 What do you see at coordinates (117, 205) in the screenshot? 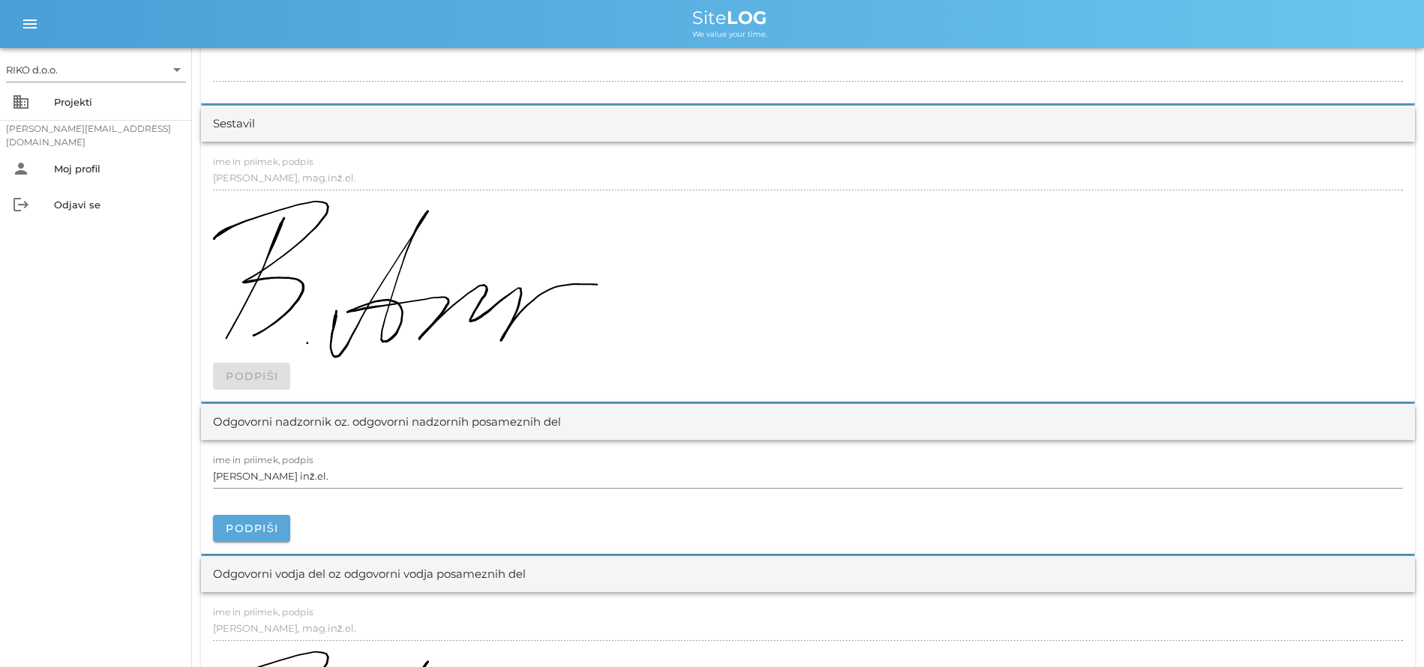
I see `div: Odjavi se` at bounding box center [117, 205].